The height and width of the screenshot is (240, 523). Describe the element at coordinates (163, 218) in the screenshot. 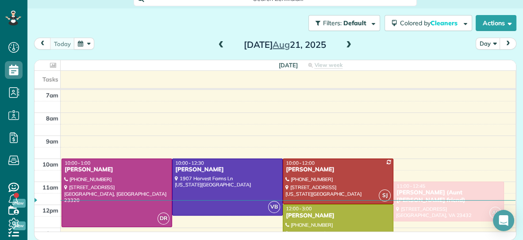

I see `span: DR` at that location.